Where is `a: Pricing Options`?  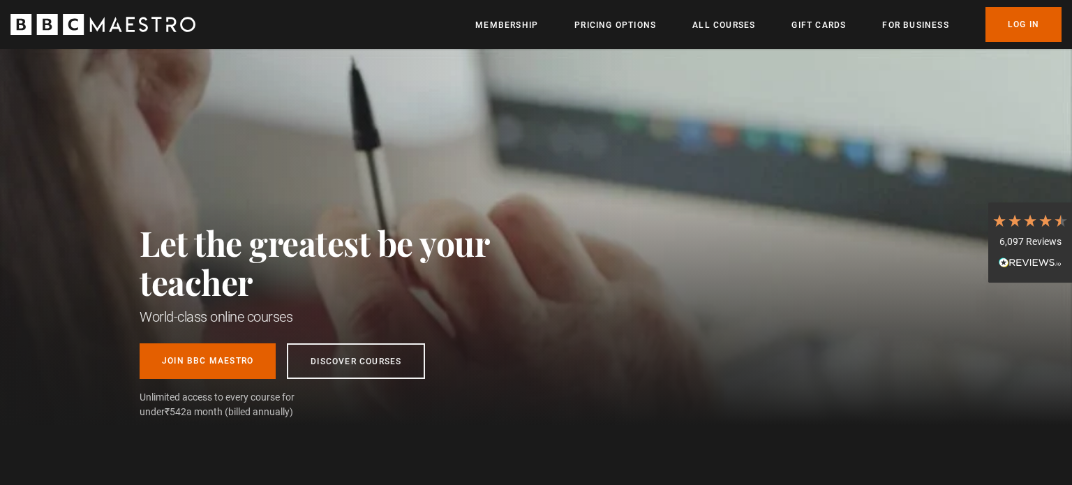 a: Pricing Options is located at coordinates (615, 25).